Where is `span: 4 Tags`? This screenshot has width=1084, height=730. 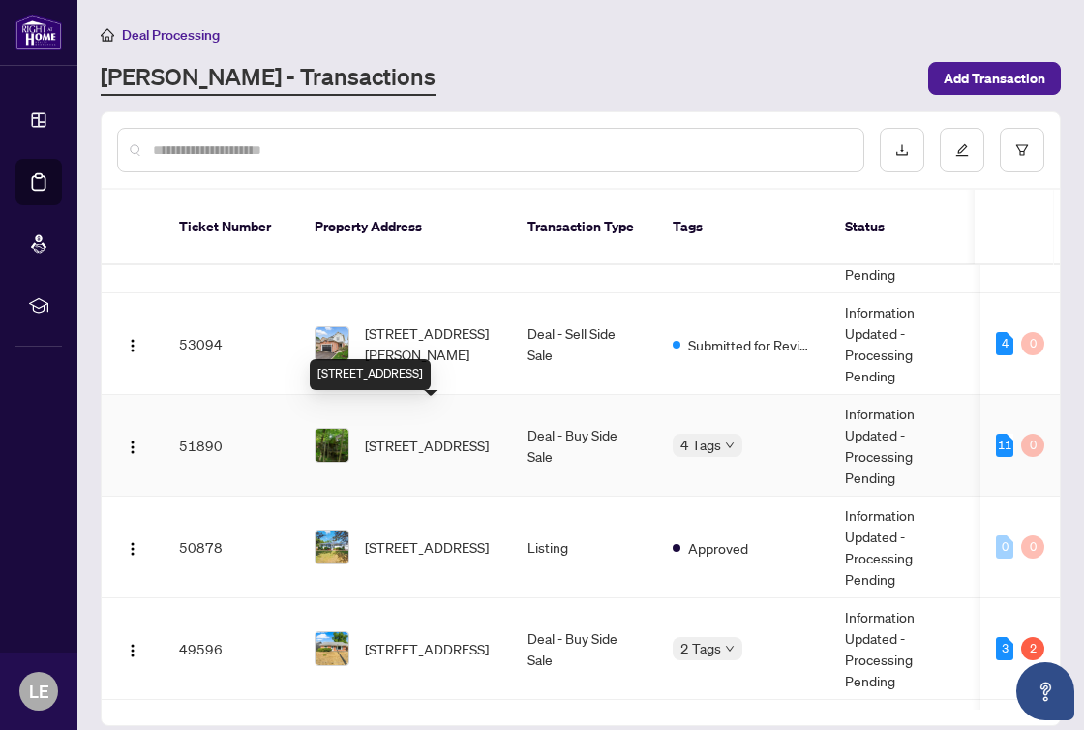
span: 4 Tags is located at coordinates (701, 444).